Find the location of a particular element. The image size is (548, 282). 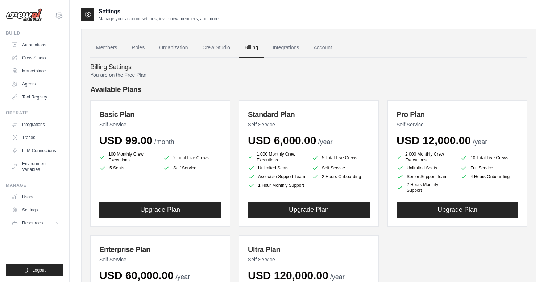

li: 1 Hour Monthly Support is located at coordinates (277, 186).